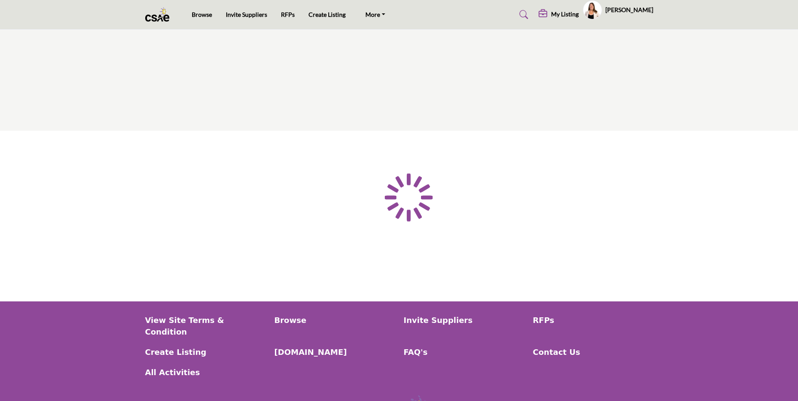 The width and height of the screenshot is (798, 401). Describe the element at coordinates (593, 352) in the screenshot. I see `a: Contact Us` at that location.